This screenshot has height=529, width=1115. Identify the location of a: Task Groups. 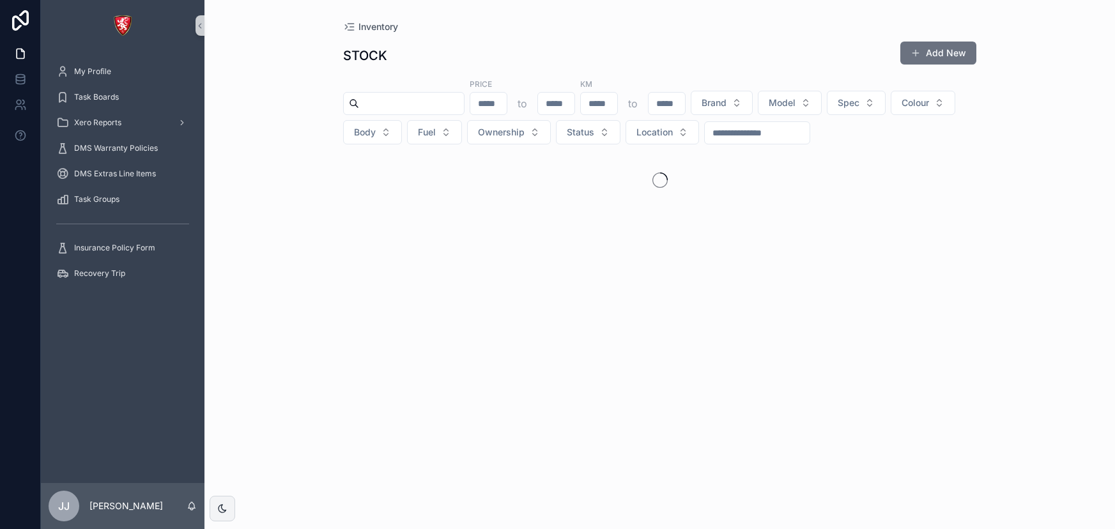
(123, 199).